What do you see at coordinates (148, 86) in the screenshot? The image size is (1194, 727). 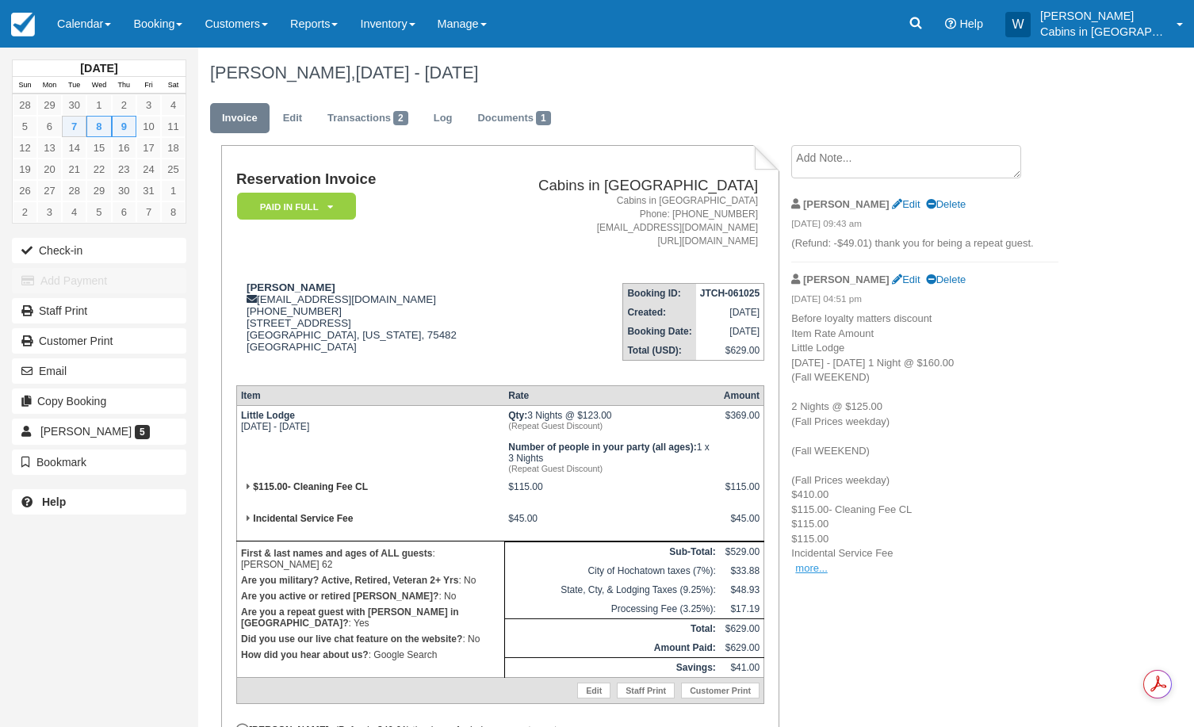 I see `th: Fri` at bounding box center [148, 86].